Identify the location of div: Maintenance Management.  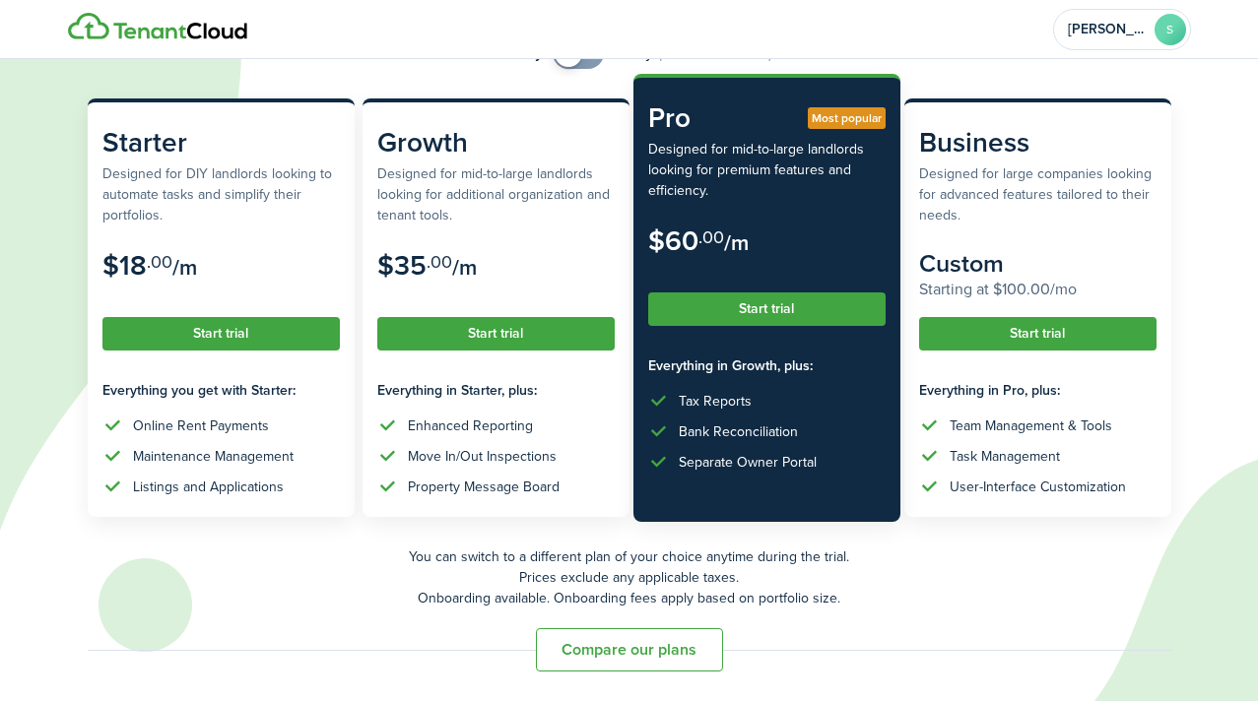
(213, 456).